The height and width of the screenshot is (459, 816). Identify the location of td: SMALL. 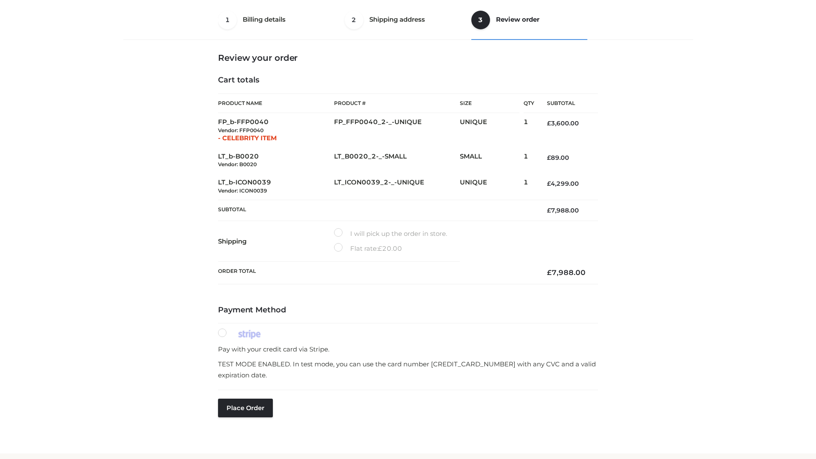
(492, 161).